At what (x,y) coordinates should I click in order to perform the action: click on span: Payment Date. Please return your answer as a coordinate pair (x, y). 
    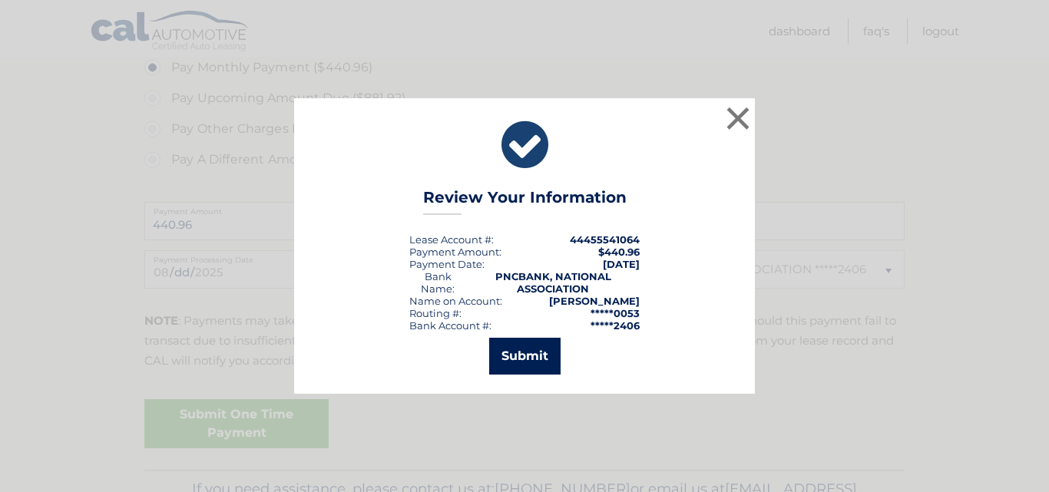
    Looking at the image, I should click on (445, 264).